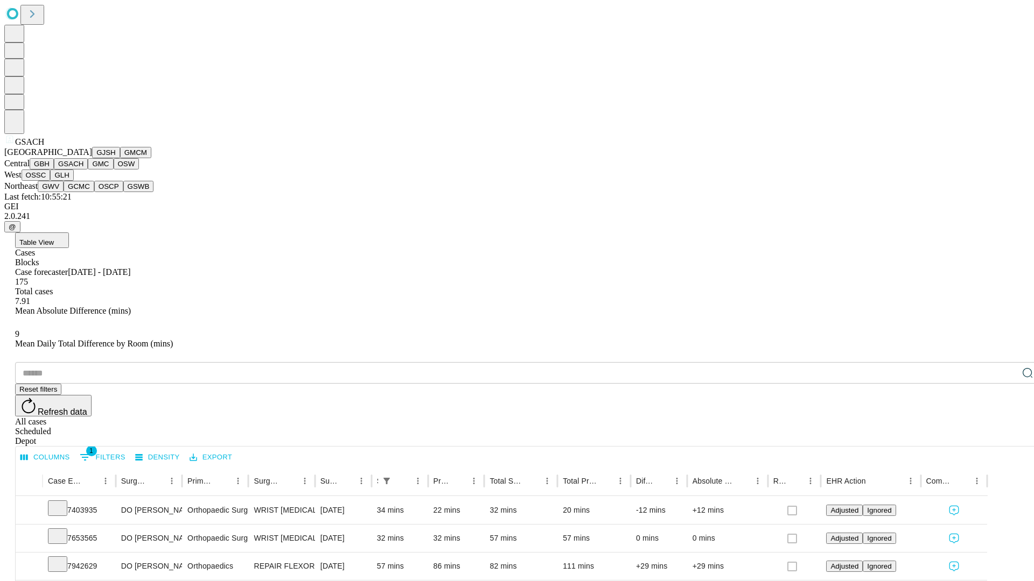 This screenshot has height=581, width=1034. I want to click on div: REPAIR FLEXOR TENDON HAND PRIMARY, so click(281, 566).